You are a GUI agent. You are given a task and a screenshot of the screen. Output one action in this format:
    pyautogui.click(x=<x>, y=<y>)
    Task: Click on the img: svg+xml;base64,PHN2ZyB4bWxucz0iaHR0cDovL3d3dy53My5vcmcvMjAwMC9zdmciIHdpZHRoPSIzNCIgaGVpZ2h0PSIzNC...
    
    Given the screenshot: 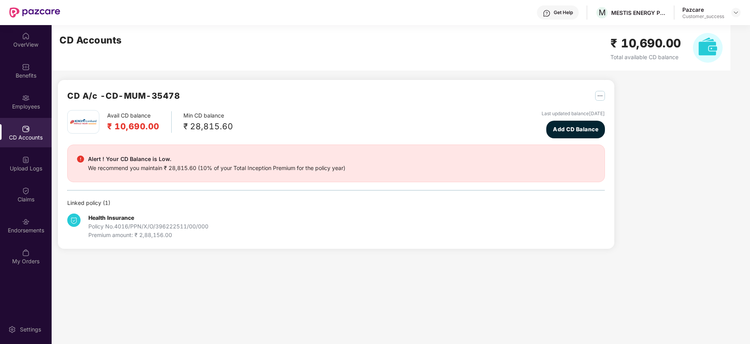 What is the action you would take?
    pyautogui.click(x=74, y=220)
    